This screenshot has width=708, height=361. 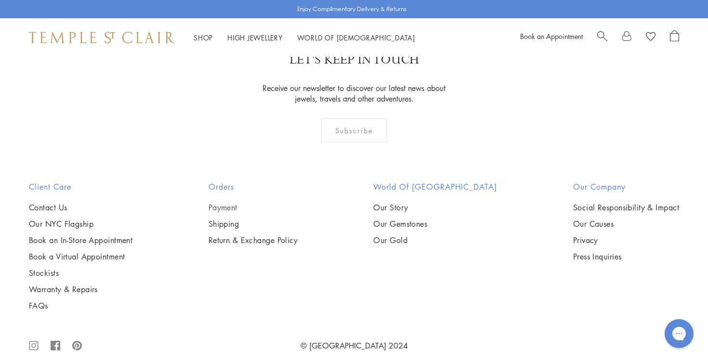 I want to click on a: View Wishlist, so click(x=651, y=38).